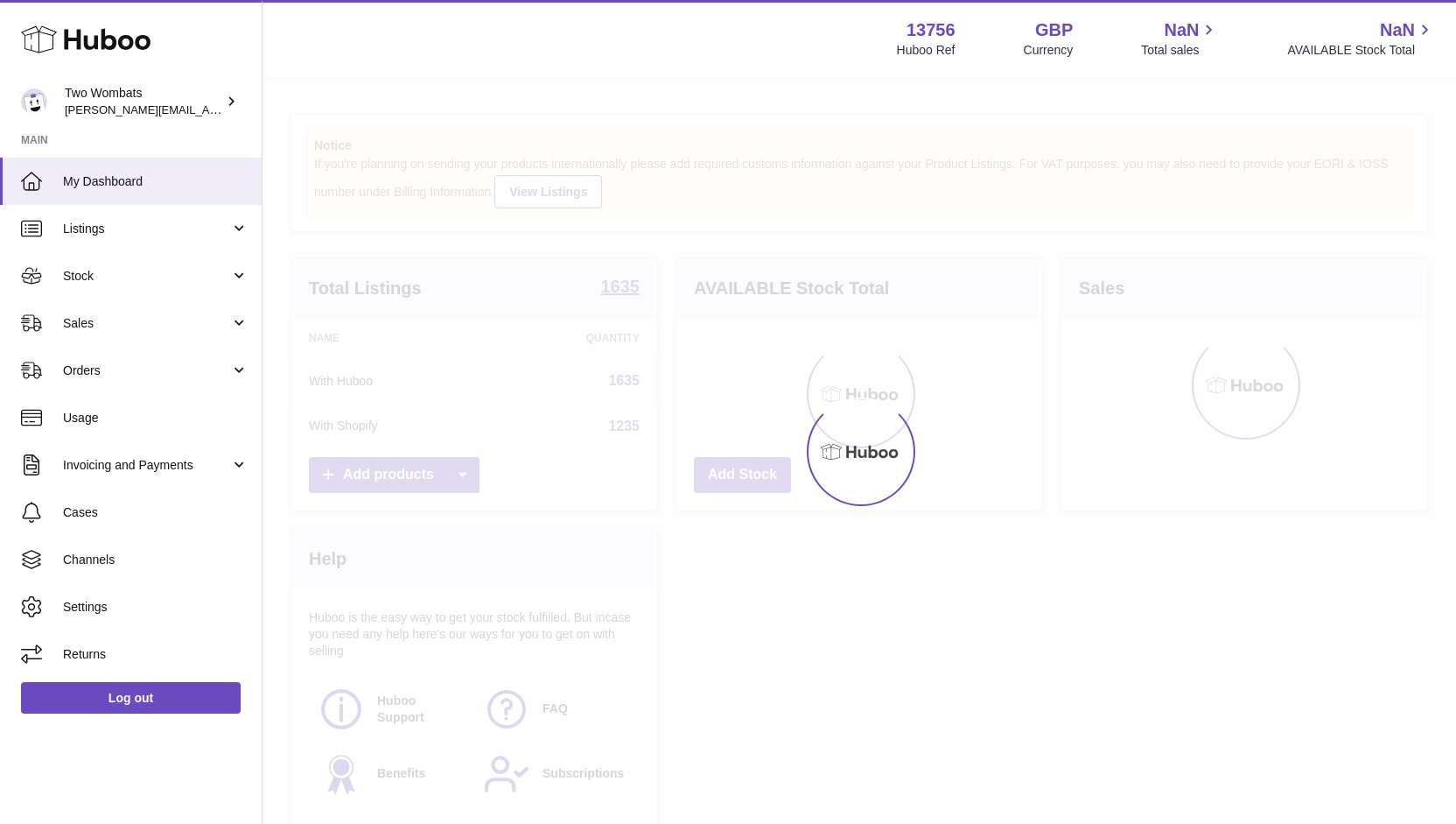  Describe the element at coordinates (155, 512) in the screenshot. I see `span: Cases` at that location.